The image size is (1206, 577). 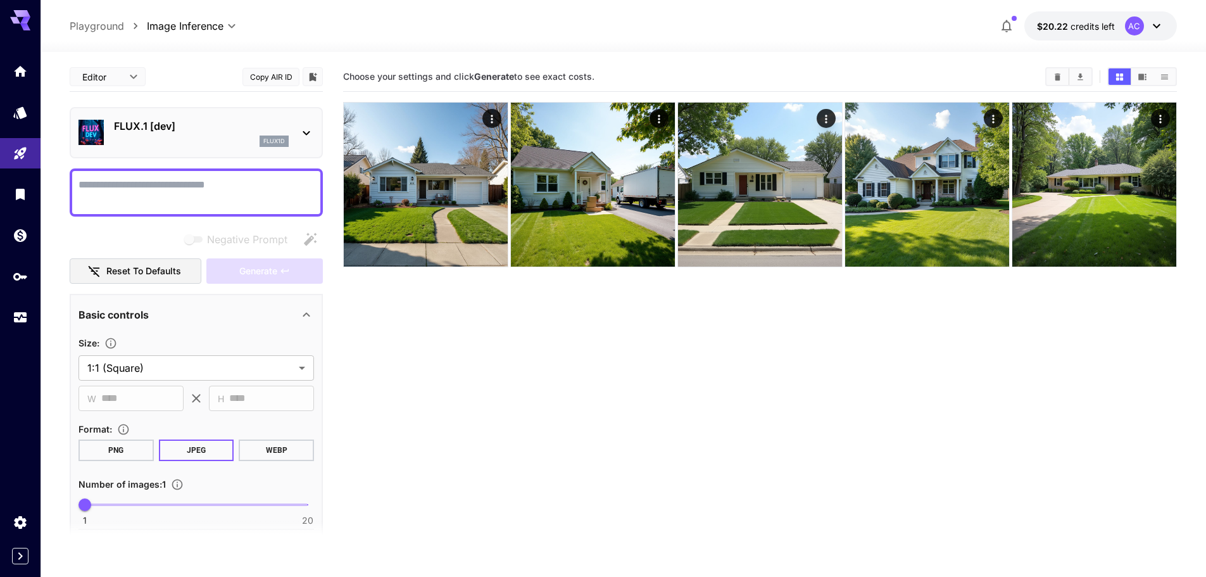 What do you see at coordinates (276, 450) in the screenshot?
I see `button: WEBP` at bounding box center [276, 450].